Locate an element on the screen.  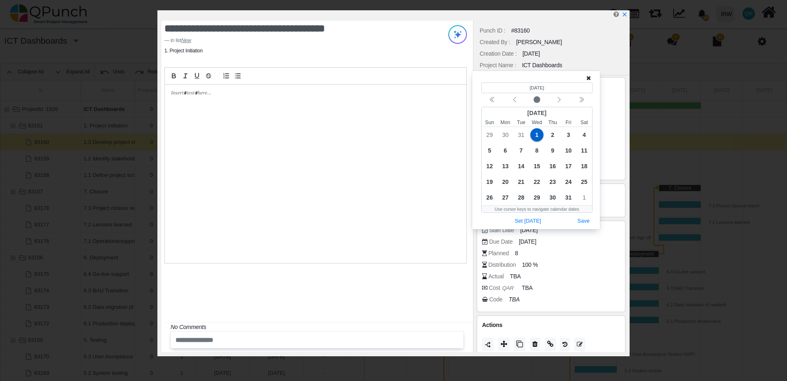
span: 26 is located at coordinates (489, 197).